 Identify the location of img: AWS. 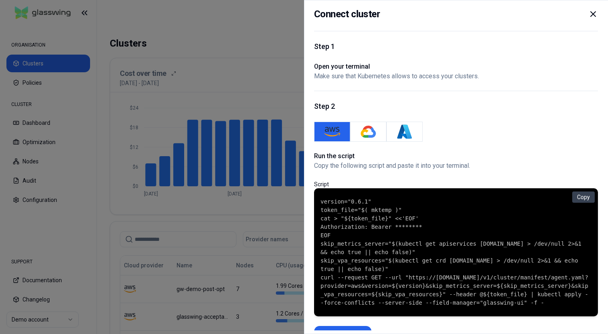
(332, 132).